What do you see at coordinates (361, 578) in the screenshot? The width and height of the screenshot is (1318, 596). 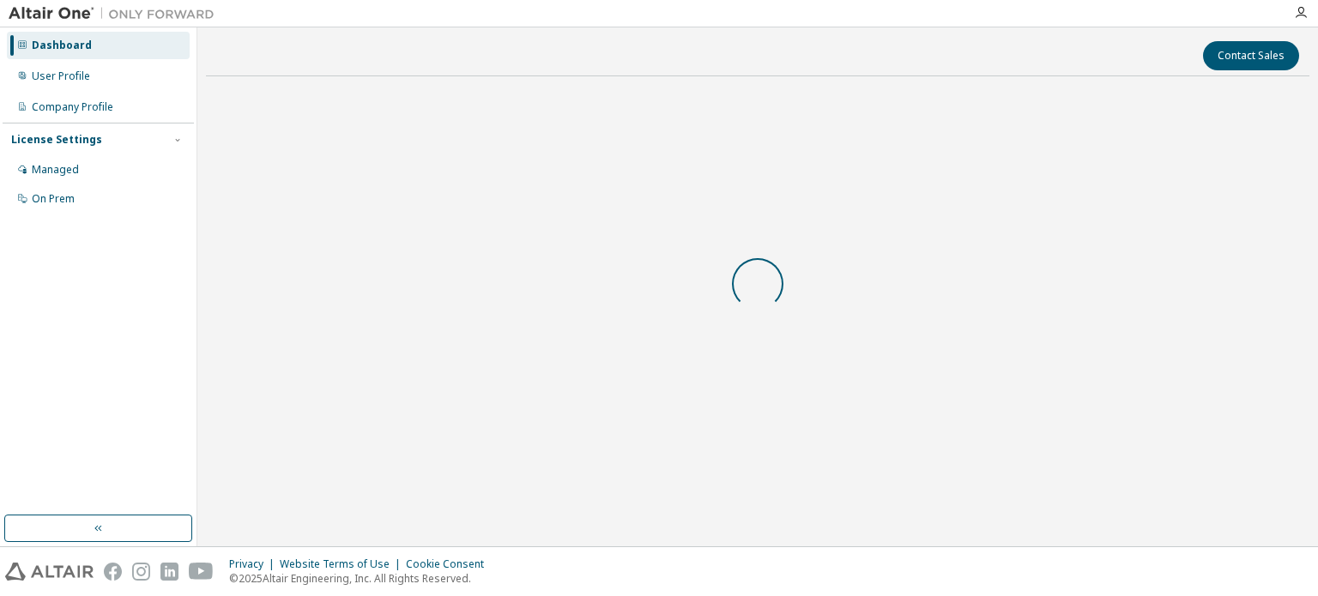 I see `p: © 2025 Altair Engineering, Inc. All Rights Reserved.` at bounding box center [361, 578].